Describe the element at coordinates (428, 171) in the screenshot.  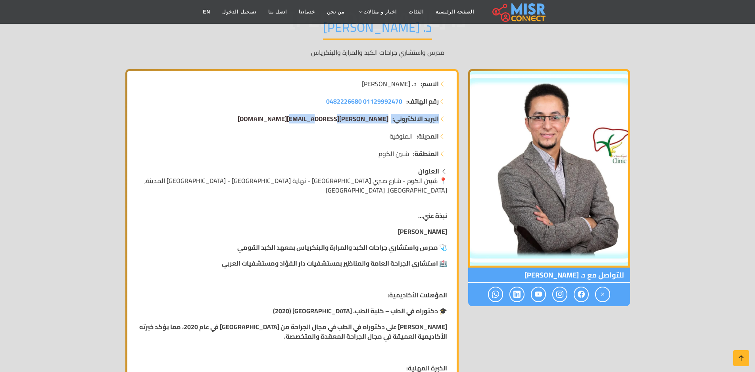
I see `strong: العنوان` at that location.